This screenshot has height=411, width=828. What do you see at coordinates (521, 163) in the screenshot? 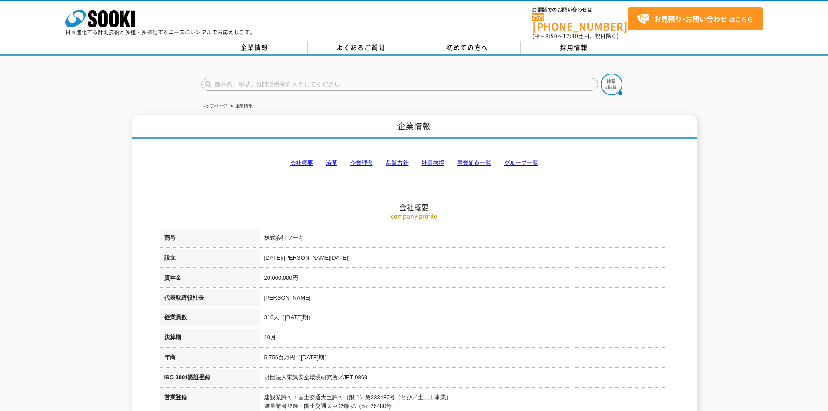
I see `a: グループ一覧` at bounding box center [521, 163].